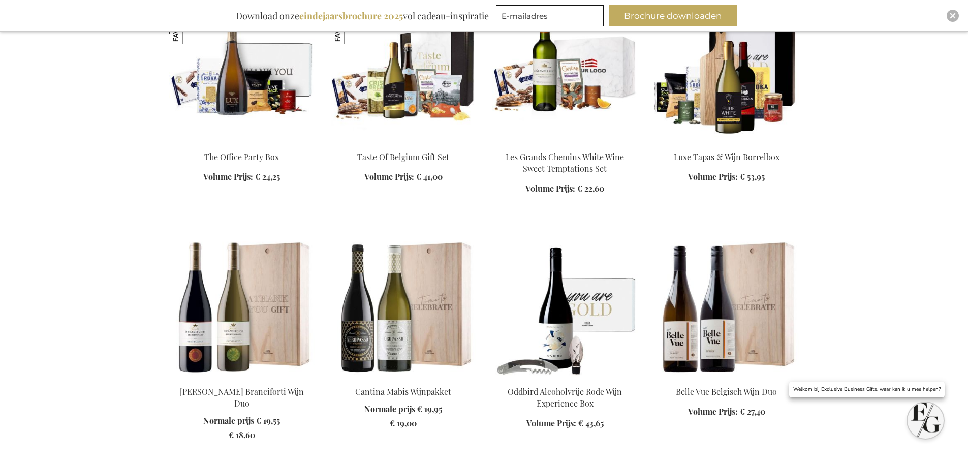 The height and width of the screenshot is (463, 968). I want to click on span: € 24,25, so click(267, 176).